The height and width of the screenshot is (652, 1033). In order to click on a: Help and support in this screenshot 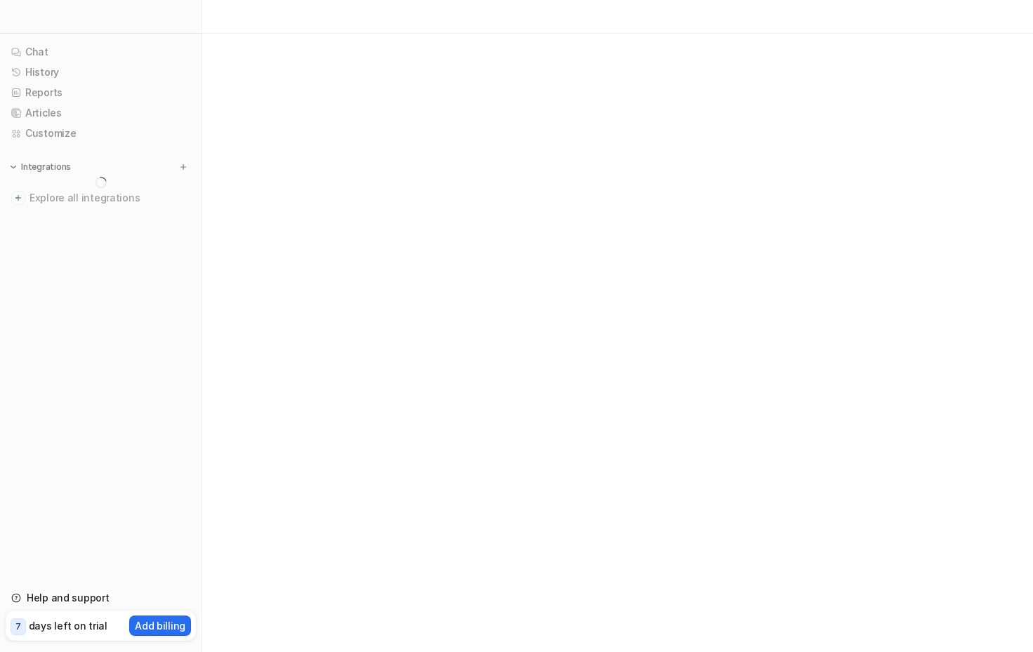, I will do `click(100, 598)`.